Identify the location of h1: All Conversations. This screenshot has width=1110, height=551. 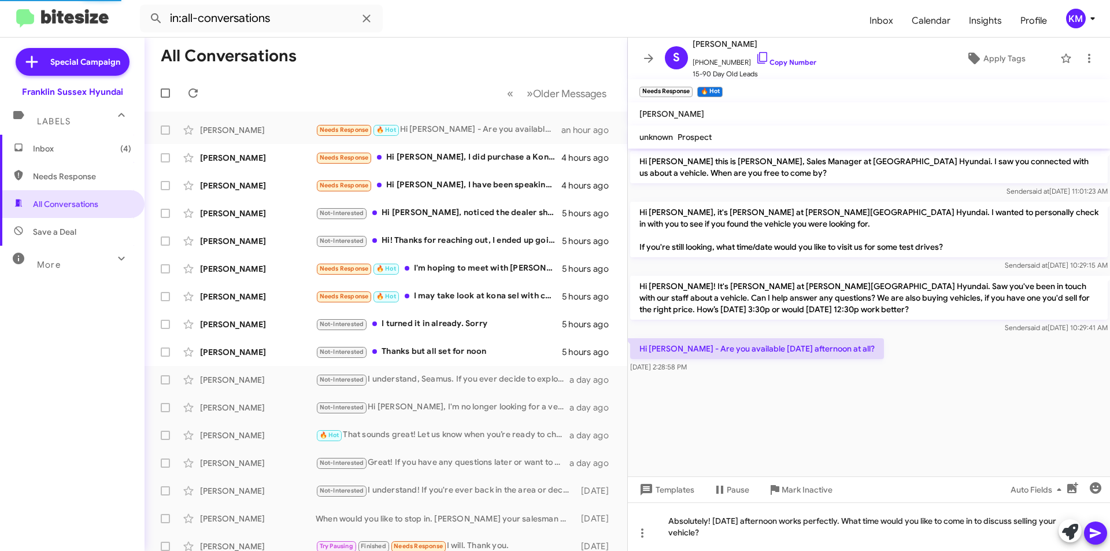
(228, 56).